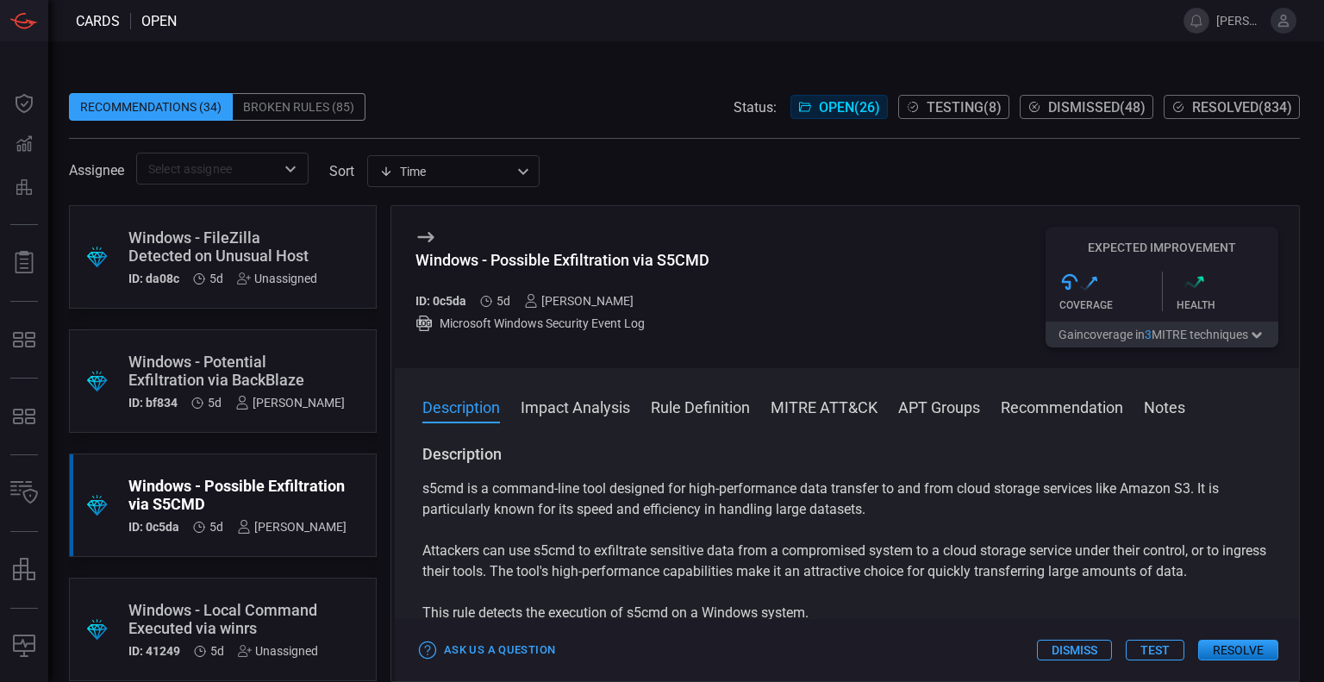 Image resolution: width=1324 pixels, height=682 pixels. Describe the element at coordinates (1238, 650) in the screenshot. I see `button: Resolve` at that location.